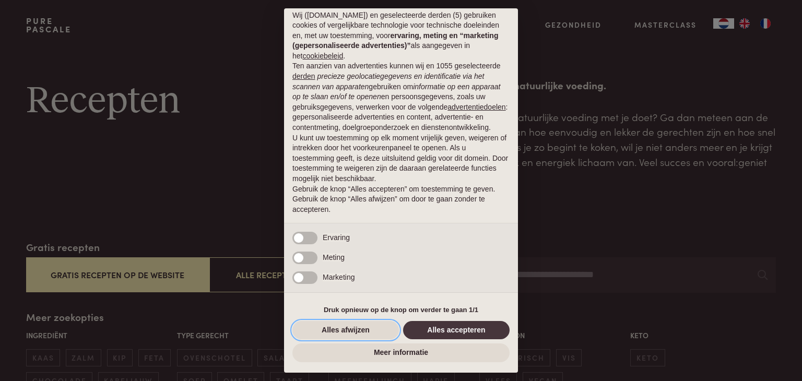  I want to click on p: Gebruik de knop “Alles accepteren” om toestemming te geven. Gebruik de knop “Alles afwijzen” om d..., so click(401, 199).